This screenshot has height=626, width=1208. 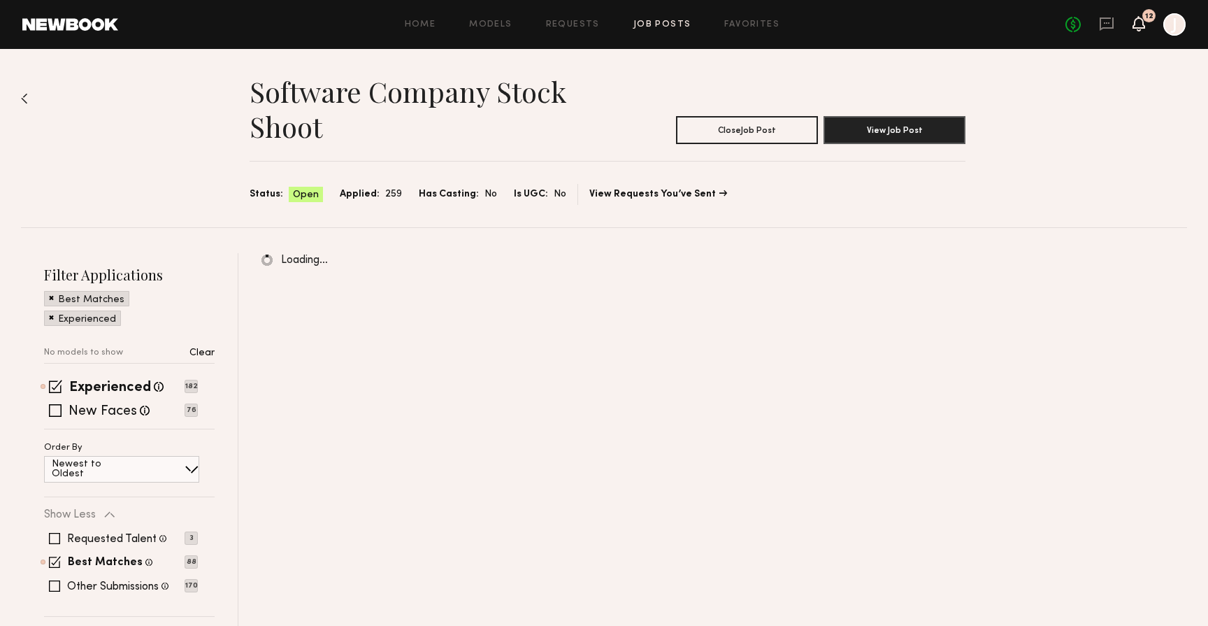 What do you see at coordinates (129, 274) in the screenshot?
I see `h2: Filter Applications` at bounding box center [129, 274].